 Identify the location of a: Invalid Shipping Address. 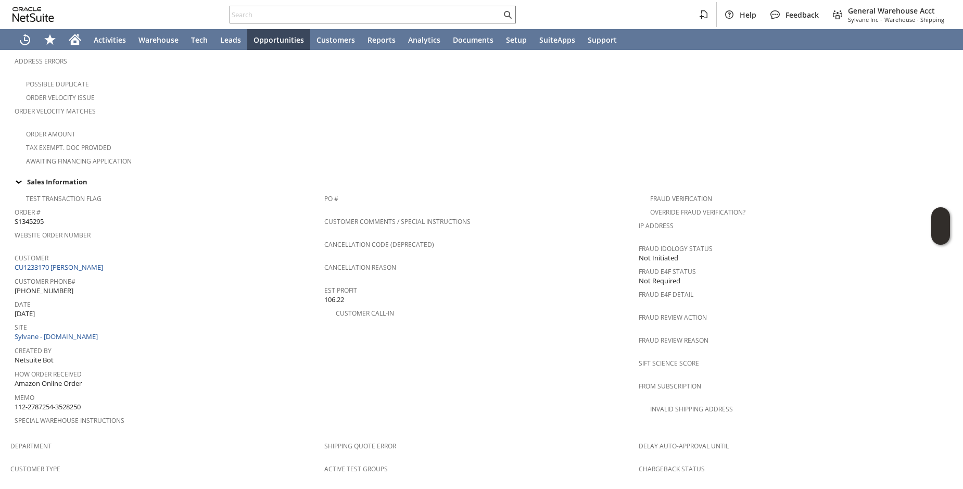
(691, 409).